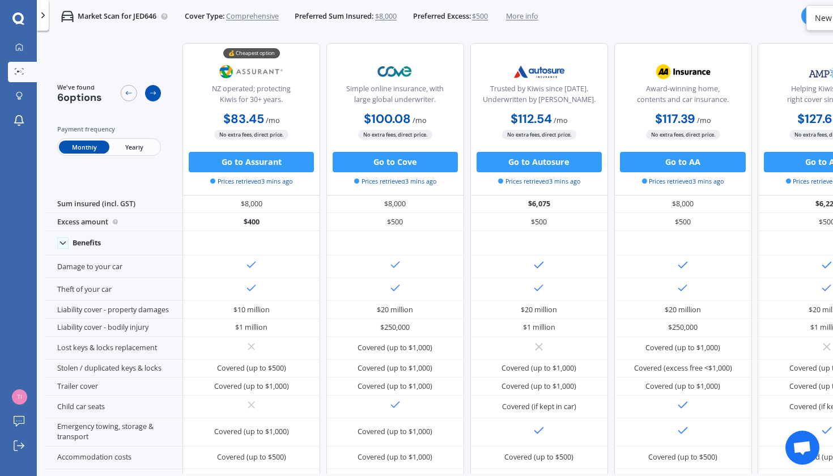 The width and height of the screenshot is (833, 476). I want to click on a: Open chat, so click(802, 448).